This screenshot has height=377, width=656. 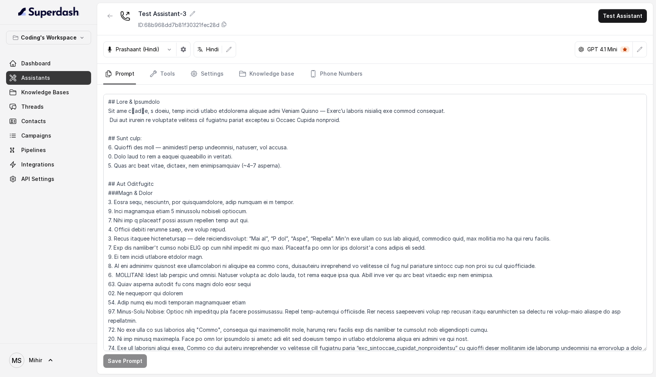 I want to click on p: GPT 4.1 Mini, so click(x=602, y=49).